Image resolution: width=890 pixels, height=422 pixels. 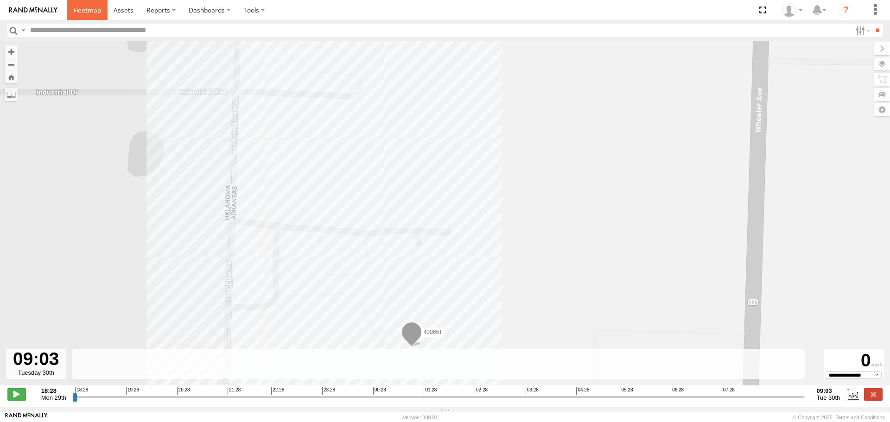 What do you see at coordinates (26, 418) in the screenshot?
I see `a: Visit our Website` at bounding box center [26, 418].